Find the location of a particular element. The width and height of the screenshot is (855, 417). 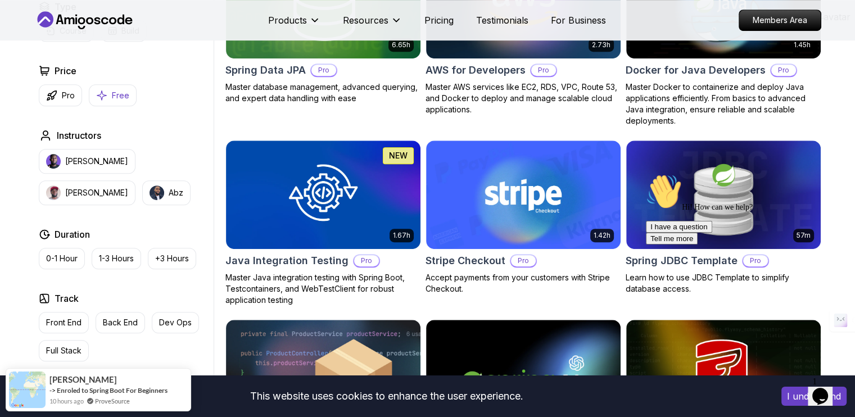

p: 0-1 Hour is located at coordinates (62, 259).